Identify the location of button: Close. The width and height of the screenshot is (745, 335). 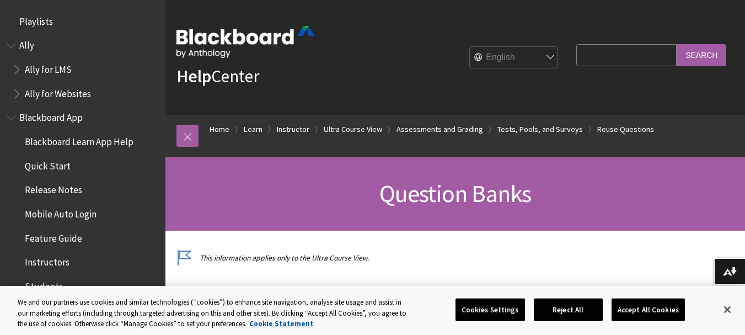
(727, 309).